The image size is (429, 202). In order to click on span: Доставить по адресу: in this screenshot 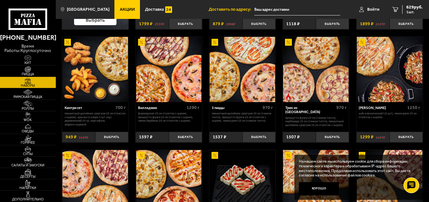, I will do `click(232, 9)`.